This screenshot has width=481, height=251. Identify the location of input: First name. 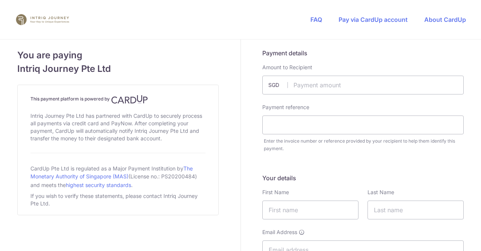
(310, 210).